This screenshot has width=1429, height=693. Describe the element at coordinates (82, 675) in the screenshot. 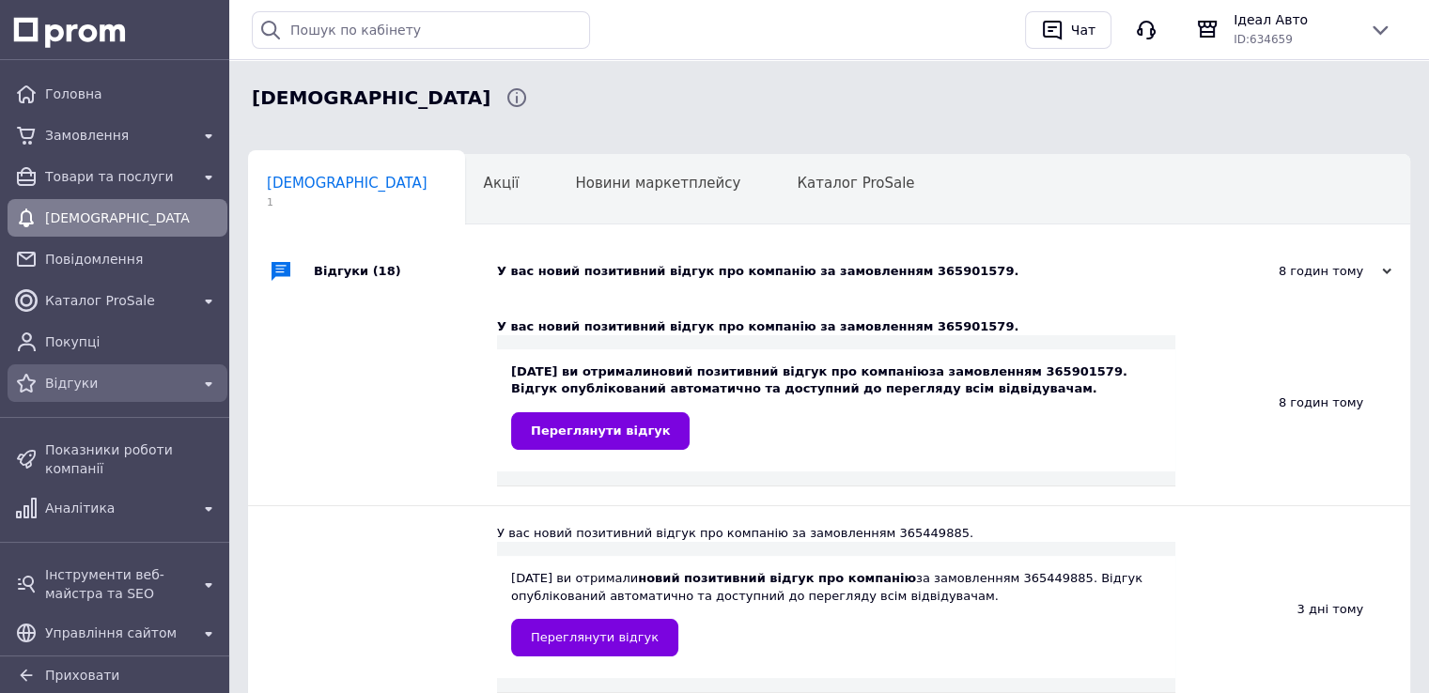

I see `span: Приховати` at that location.